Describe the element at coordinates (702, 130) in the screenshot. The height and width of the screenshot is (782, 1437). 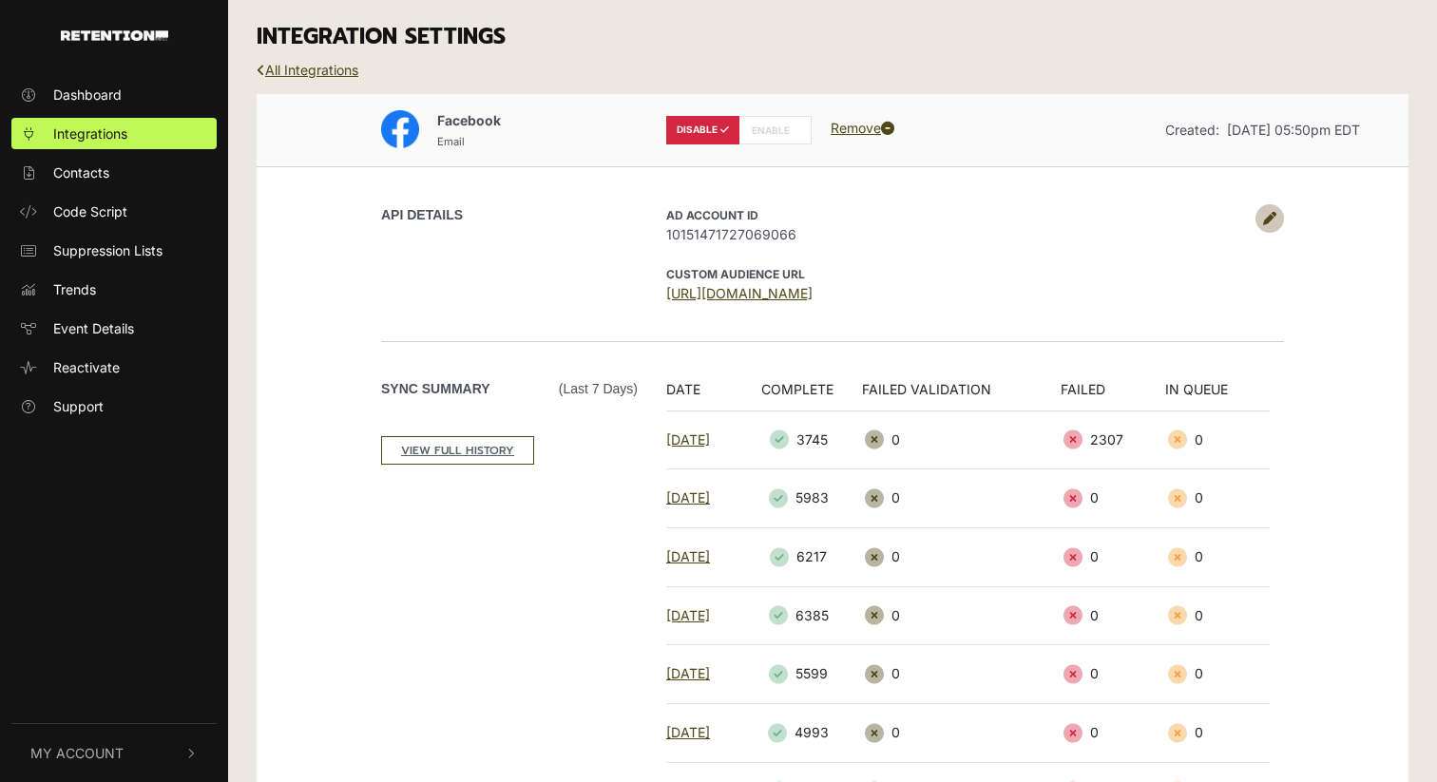
I see `label: DISABLE` at that location.